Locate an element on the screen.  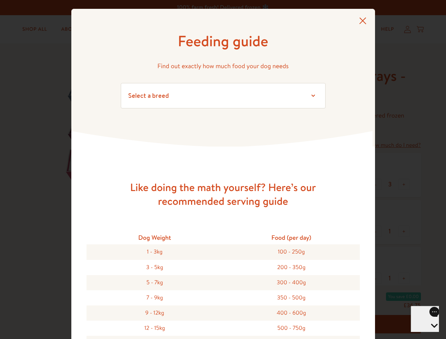
div: 9 - 12kg is located at coordinates (155, 313).